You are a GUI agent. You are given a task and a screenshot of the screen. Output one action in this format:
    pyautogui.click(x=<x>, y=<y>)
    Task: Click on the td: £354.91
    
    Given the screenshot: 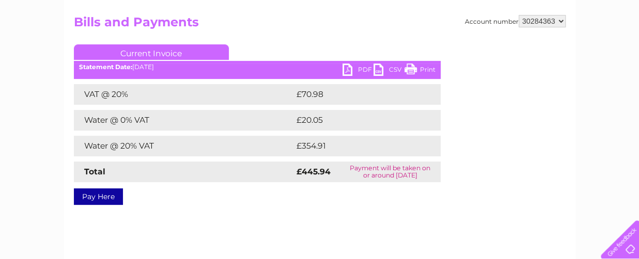 What is the action you would take?
    pyautogui.click(x=357, y=146)
    